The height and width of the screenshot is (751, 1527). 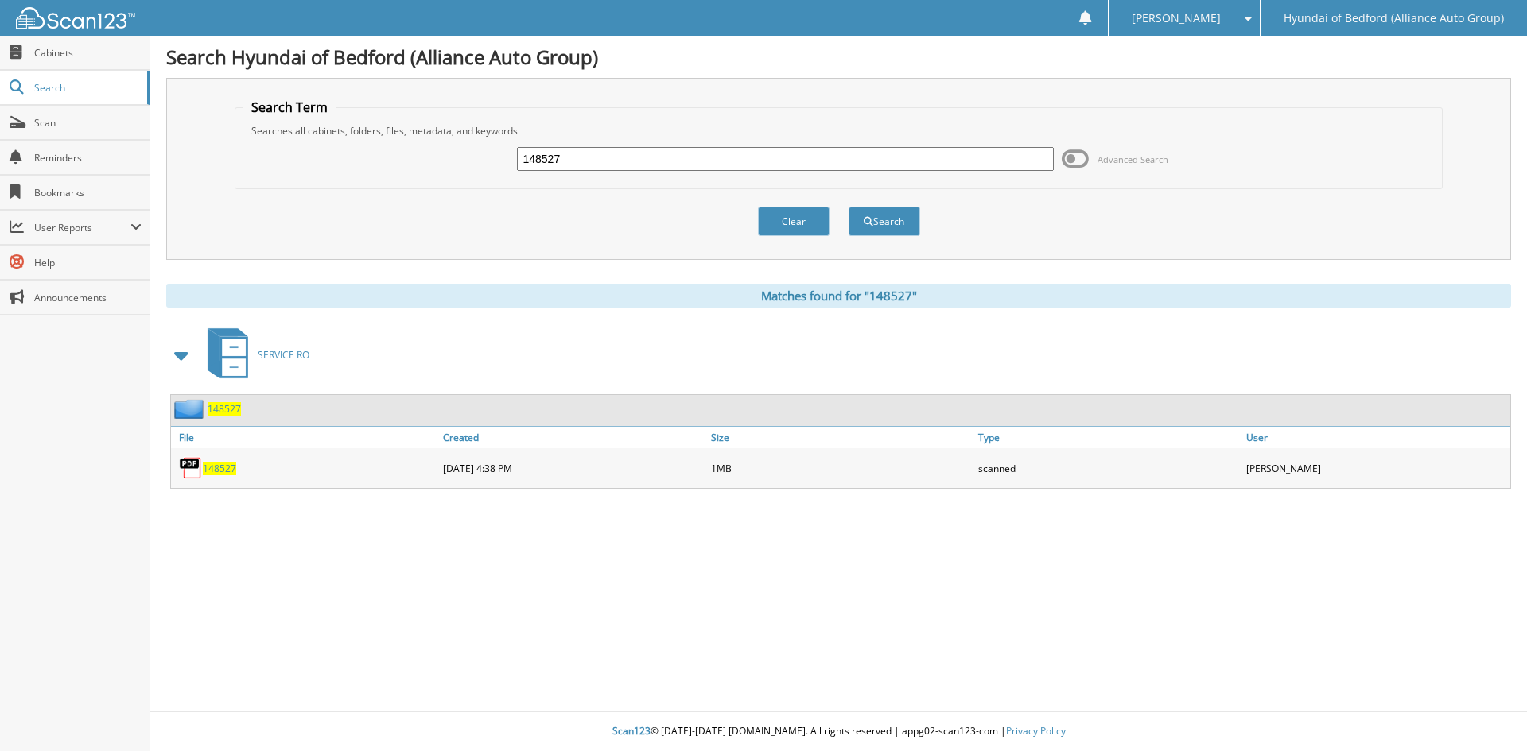 I want to click on span: Hyundai of Bedford (Alliance Auto Group), so click(x=1393, y=18).